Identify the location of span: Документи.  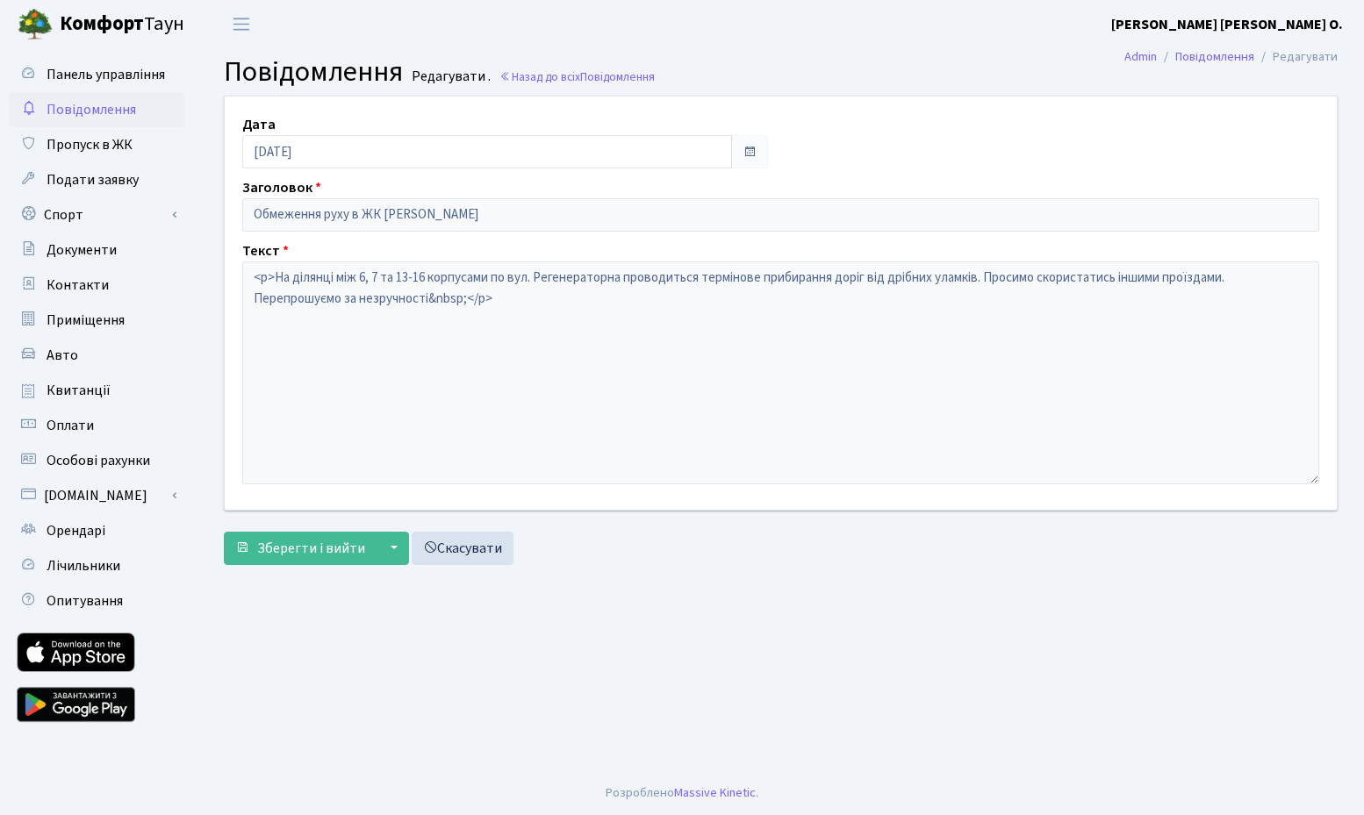
(82, 250).